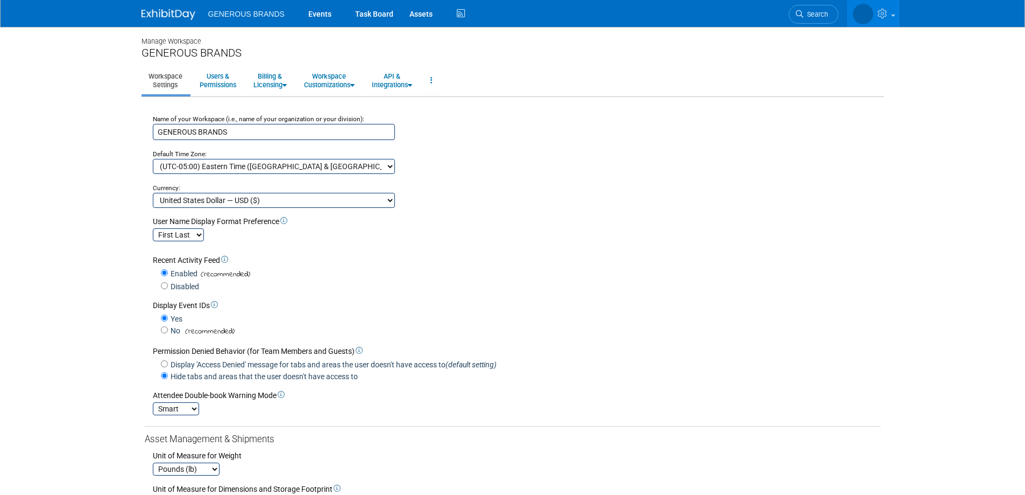 Image resolution: width=1025 pixels, height=495 pixels. Describe the element at coordinates (517, 221) in the screenshot. I see `div: User Name Display Format Preference` at that location.